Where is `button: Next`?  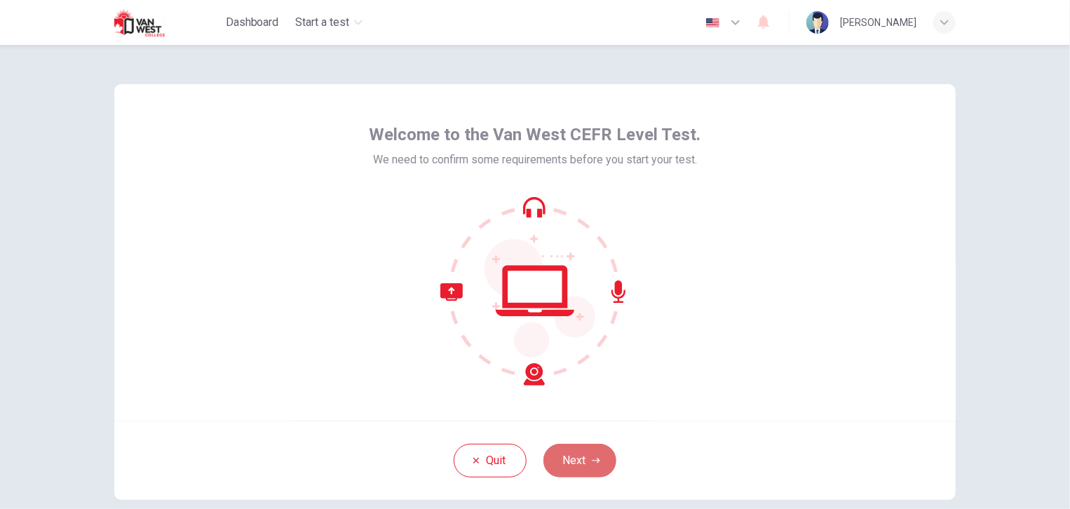 button: Next is located at coordinates (580, 461).